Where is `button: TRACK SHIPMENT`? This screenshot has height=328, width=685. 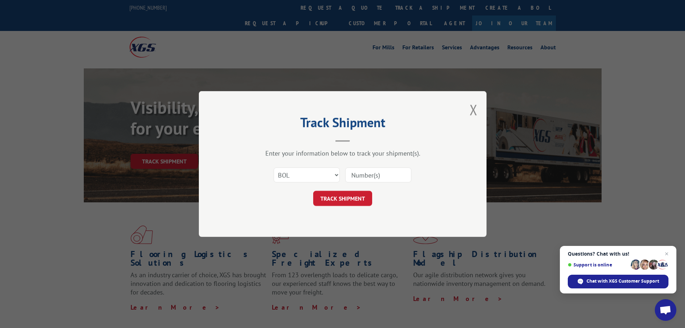
button: TRACK SHIPMENT is located at coordinates (343, 198).